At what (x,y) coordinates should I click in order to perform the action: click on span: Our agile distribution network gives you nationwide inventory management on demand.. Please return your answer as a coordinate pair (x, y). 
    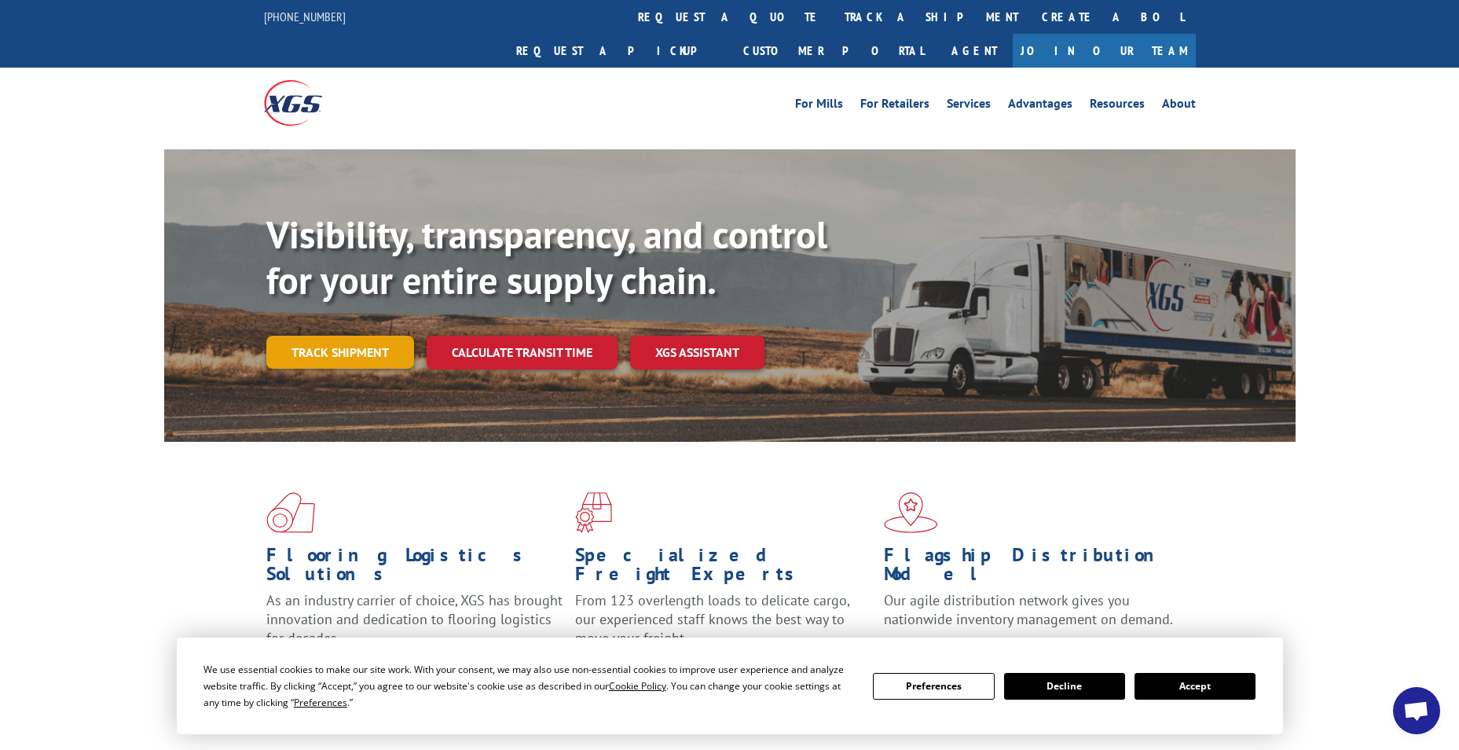
    Looking at the image, I should click on (1029, 609).